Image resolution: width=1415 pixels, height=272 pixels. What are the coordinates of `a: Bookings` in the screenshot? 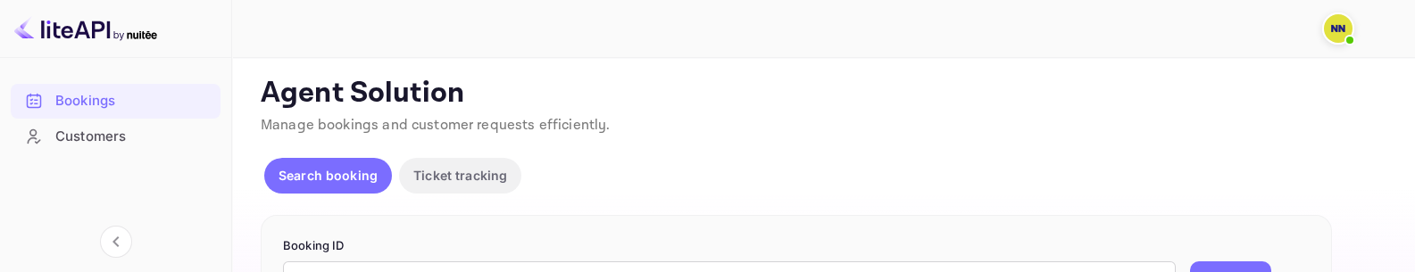 It's located at (115, 100).